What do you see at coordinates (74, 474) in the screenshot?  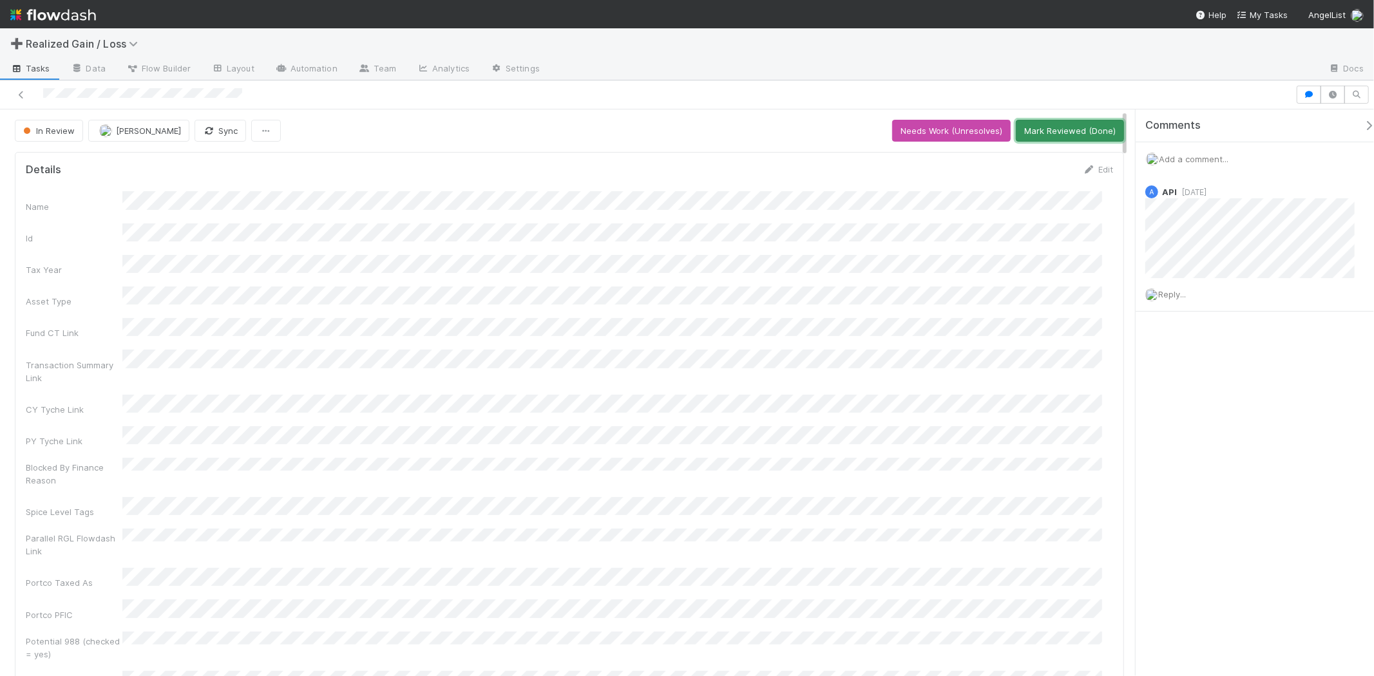 I see `div: Blocked By Finance Reason` at bounding box center [74, 474].